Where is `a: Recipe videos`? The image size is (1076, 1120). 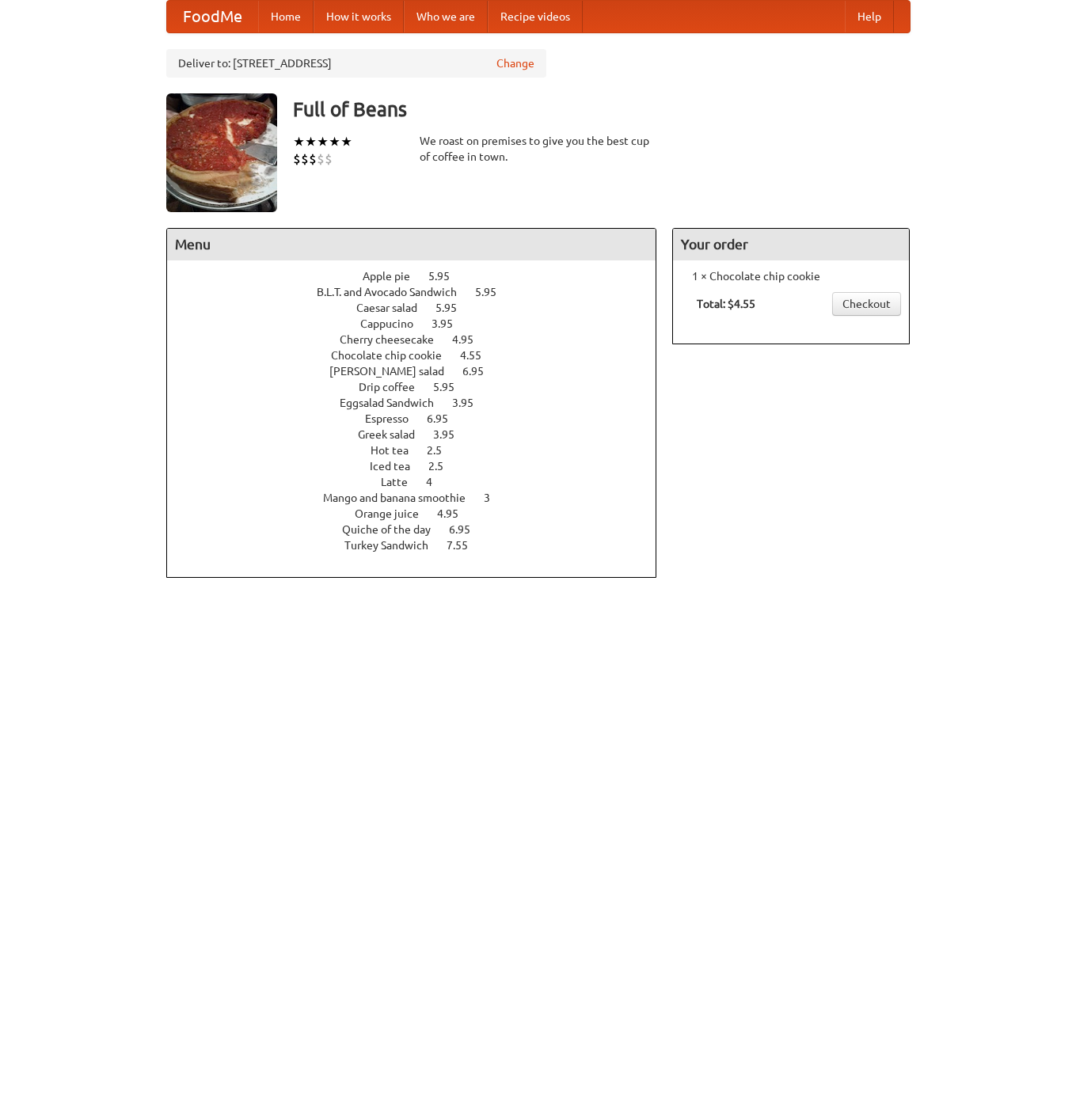
a: Recipe videos is located at coordinates (535, 16).